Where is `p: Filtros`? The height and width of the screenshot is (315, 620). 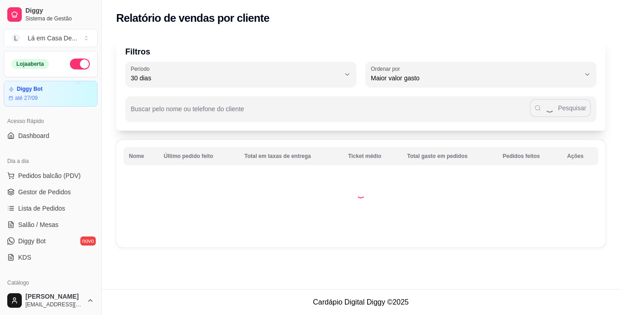
p: Filtros is located at coordinates (361, 52).